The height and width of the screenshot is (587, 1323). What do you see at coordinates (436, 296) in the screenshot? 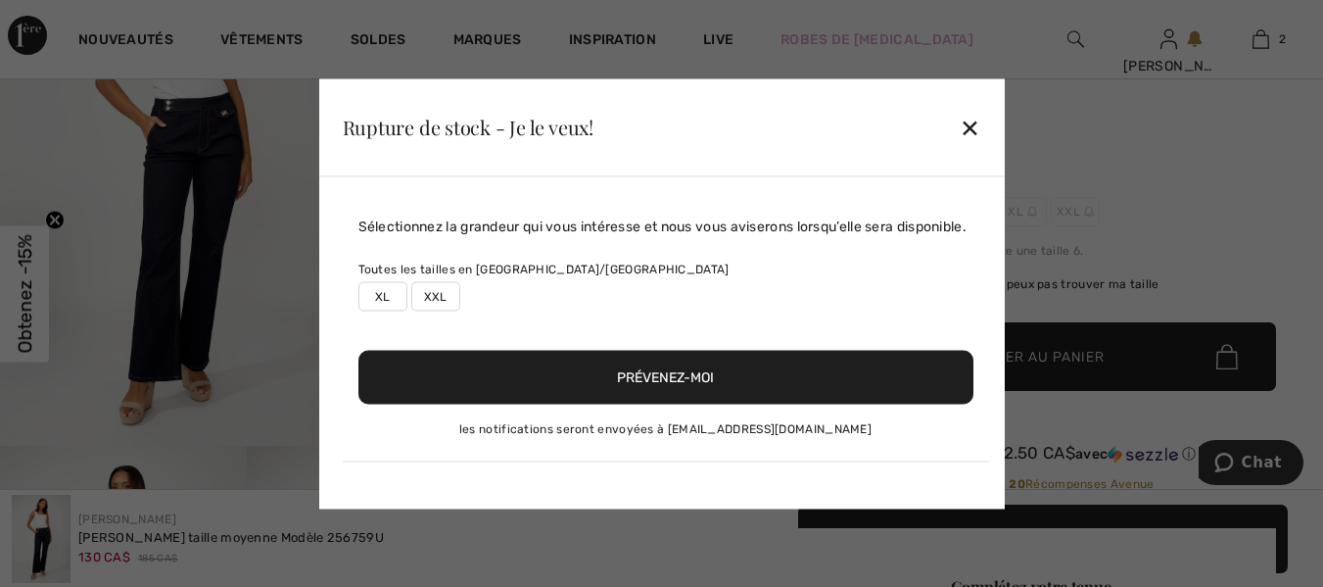
I see `label: XXL` at bounding box center [436, 296].